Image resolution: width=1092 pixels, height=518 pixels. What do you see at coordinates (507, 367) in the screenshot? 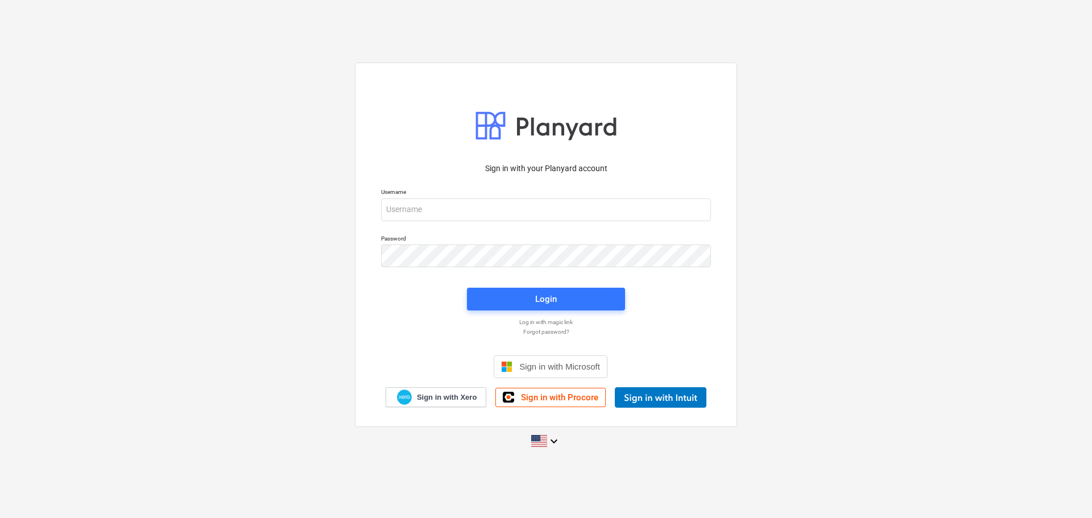
I see `img: Microsoft logo` at bounding box center [507, 367].